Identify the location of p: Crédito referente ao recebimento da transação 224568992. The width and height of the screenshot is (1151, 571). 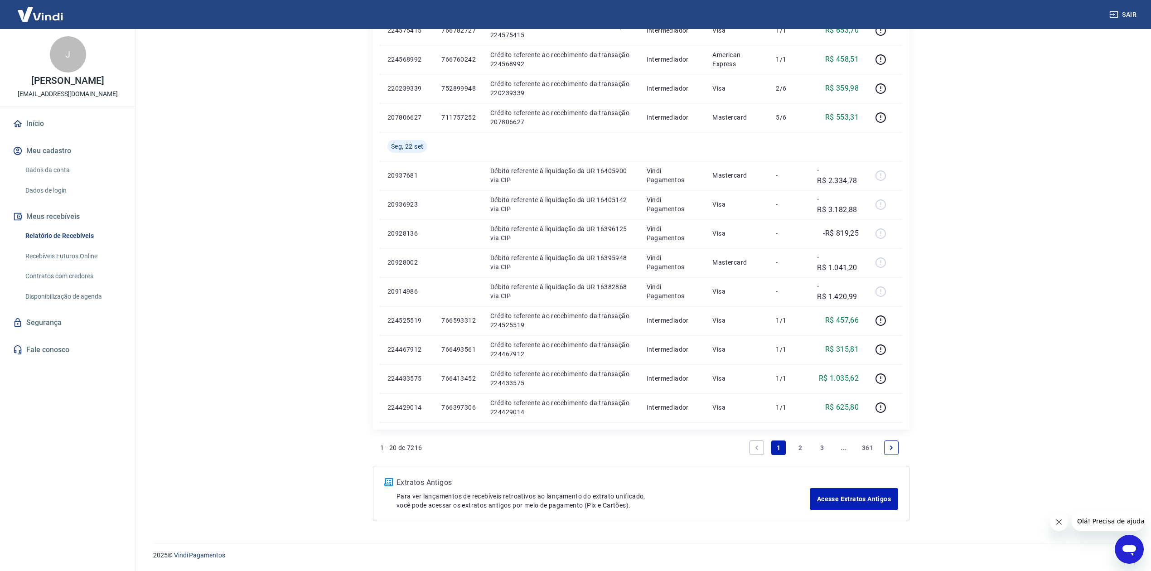
(561, 59).